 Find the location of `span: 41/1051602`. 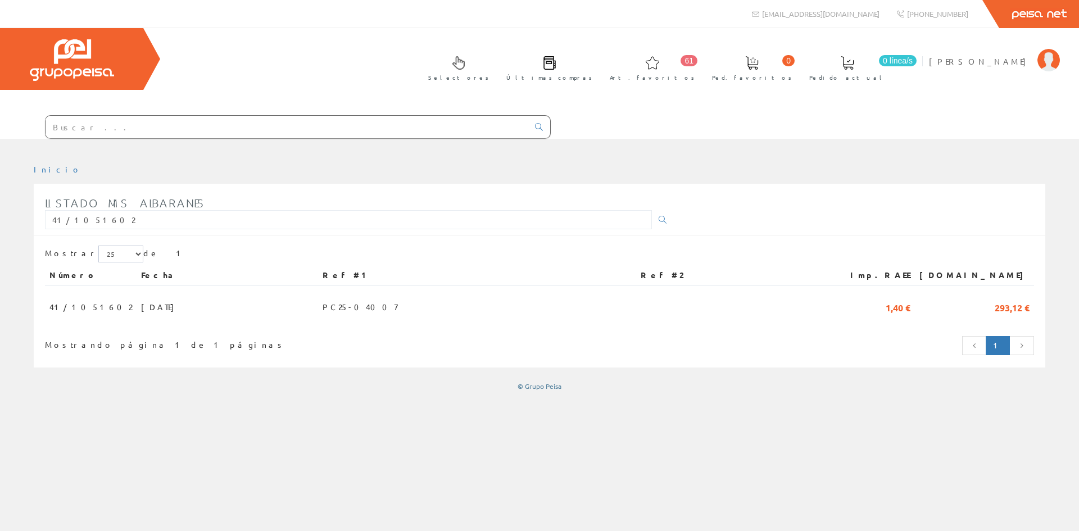

span: 41/1051602 is located at coordinates (90, 307).